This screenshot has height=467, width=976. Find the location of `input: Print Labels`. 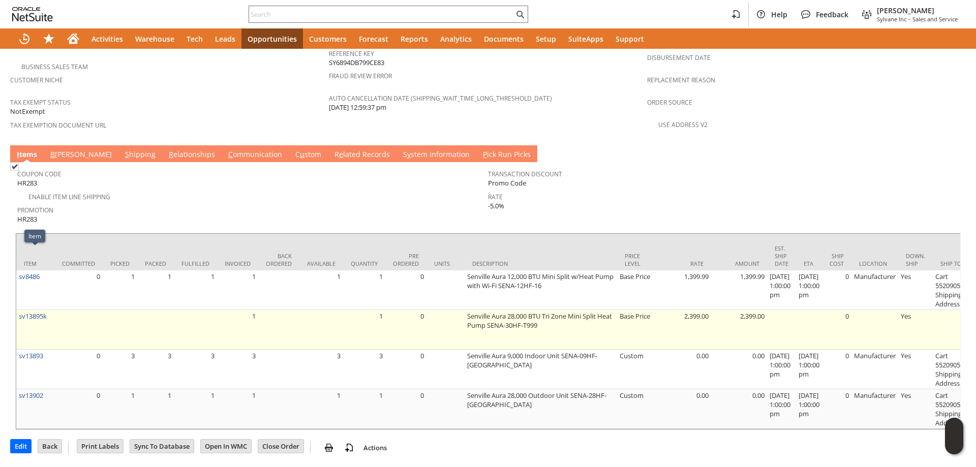

input: Print Labels is located at coordinates (100, 446).